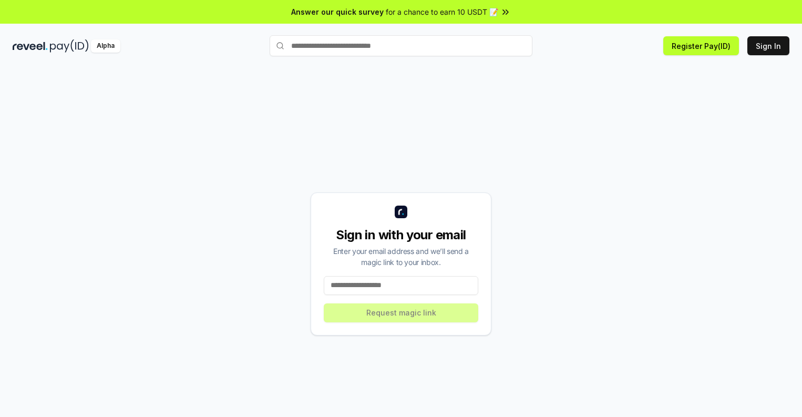 The image size is (802, 417). I want to click on div: Alpha, so click(106, 46).